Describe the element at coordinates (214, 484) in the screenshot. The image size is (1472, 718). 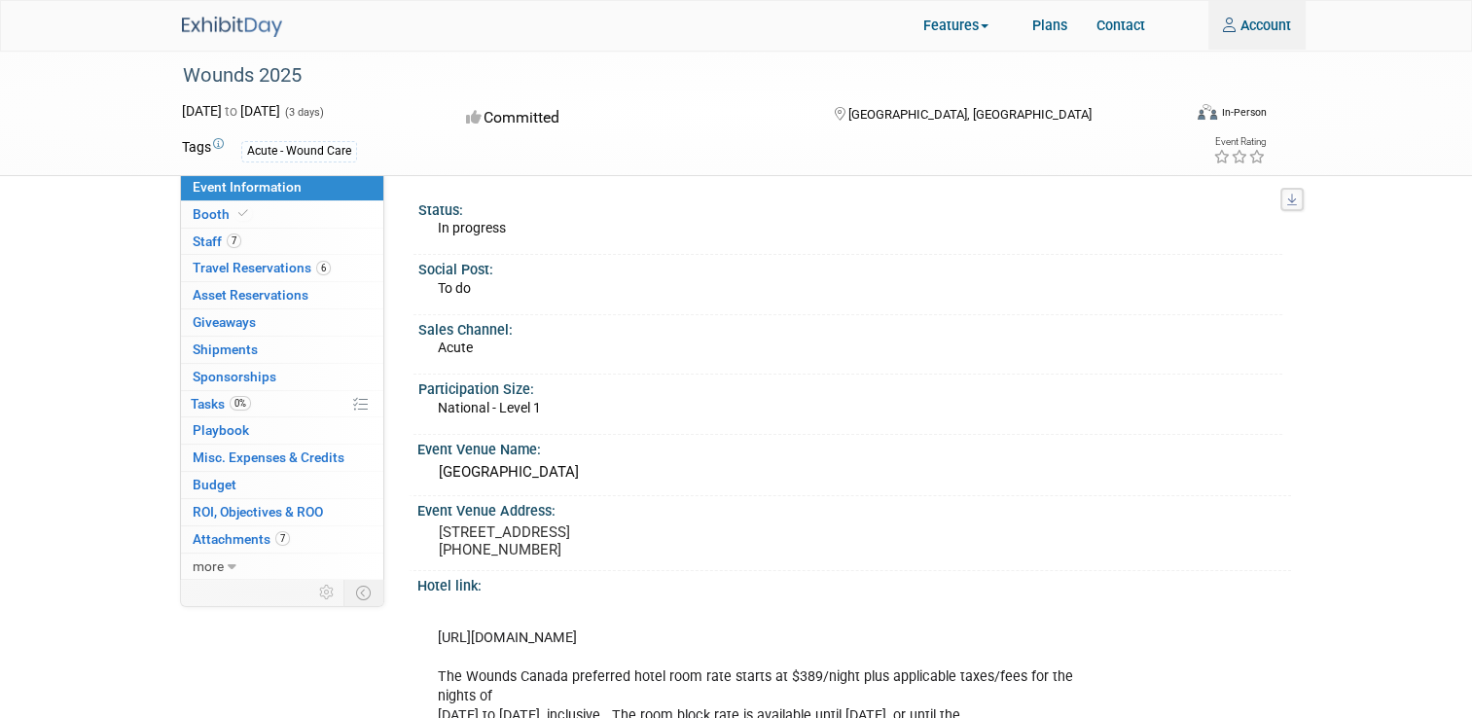
I see `span: Budget` at that location.